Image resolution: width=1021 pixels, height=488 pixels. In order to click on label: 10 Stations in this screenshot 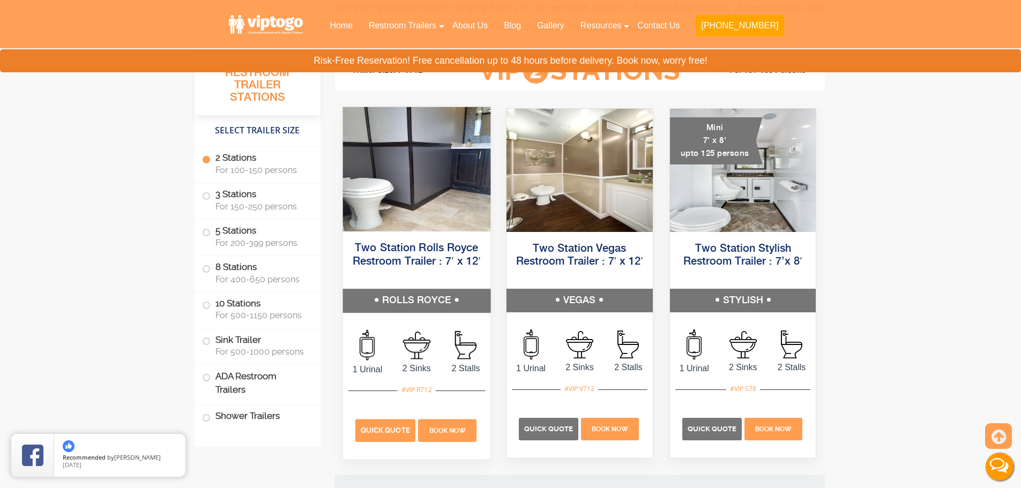, I will do `click(257, 309)`.